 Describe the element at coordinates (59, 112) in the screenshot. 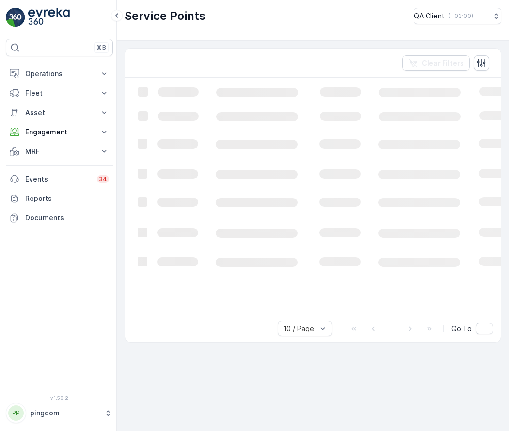

I see `p: Asset` at that location.